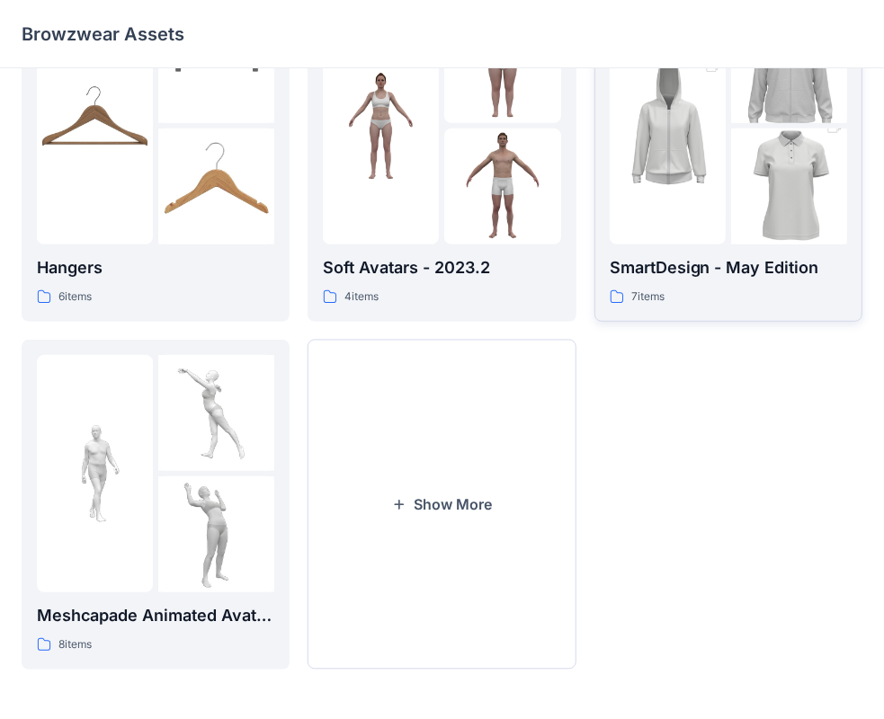 This screenshot has width=884, height=719. I want to click on p: 6 items, so click(75, 297).